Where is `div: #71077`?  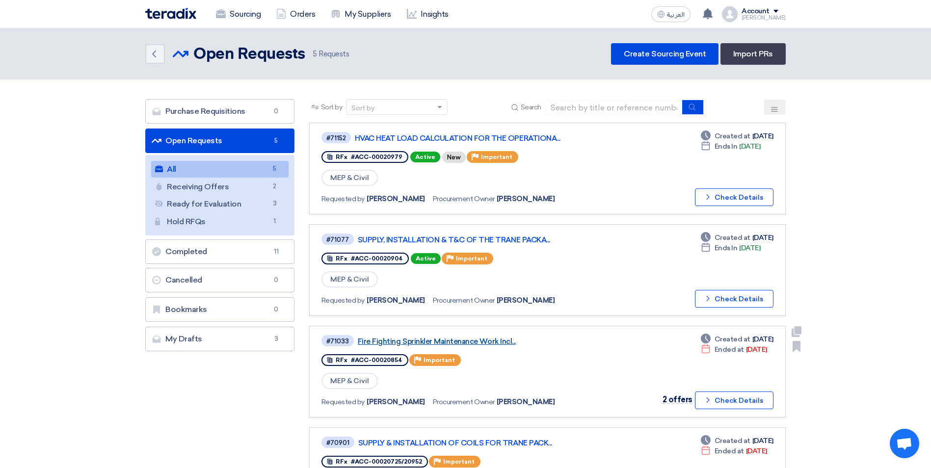 div: #71077 is located at coordinates (338, 240).